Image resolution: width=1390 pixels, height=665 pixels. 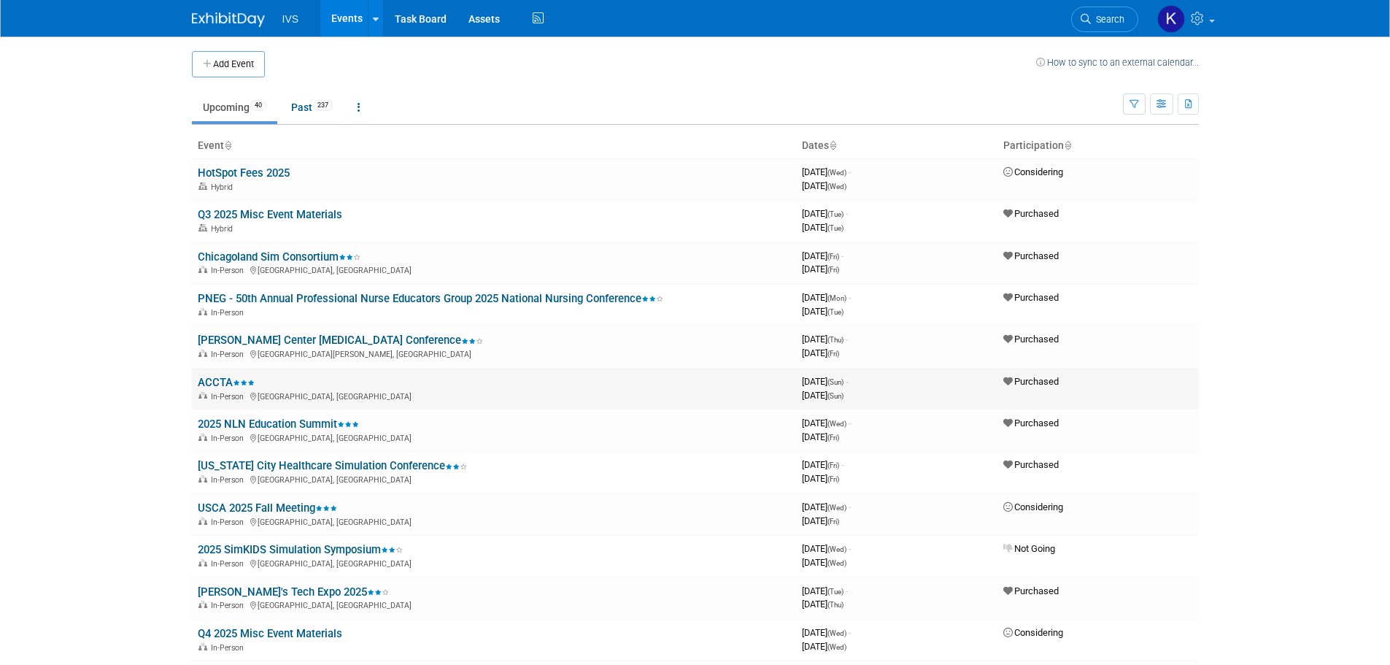 I want to click on a: ACCTA, so click(x=226, y=382).